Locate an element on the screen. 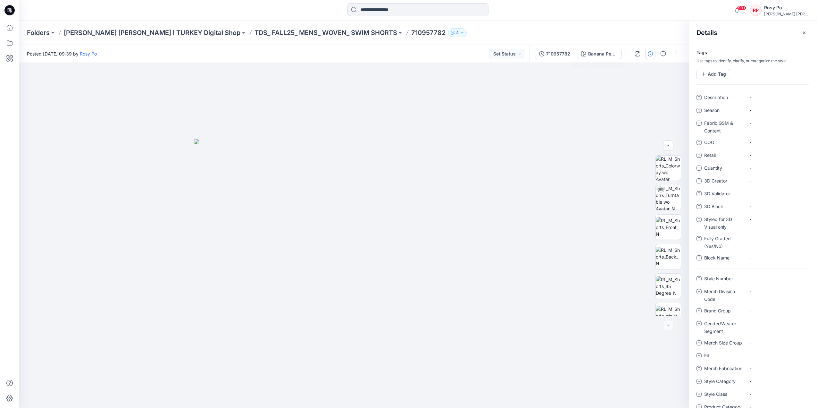 Image resolution: width=817 pixels, height=408 pixels. div: RP is located at coordinates (755, 10).